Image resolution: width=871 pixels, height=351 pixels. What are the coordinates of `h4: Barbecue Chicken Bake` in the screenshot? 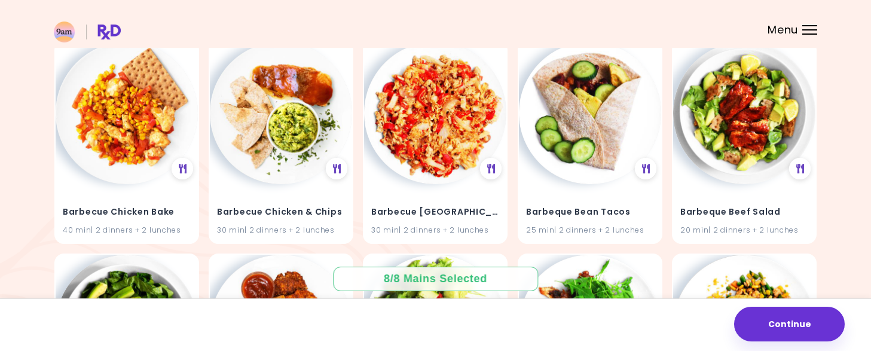 It's located at (127, 212).